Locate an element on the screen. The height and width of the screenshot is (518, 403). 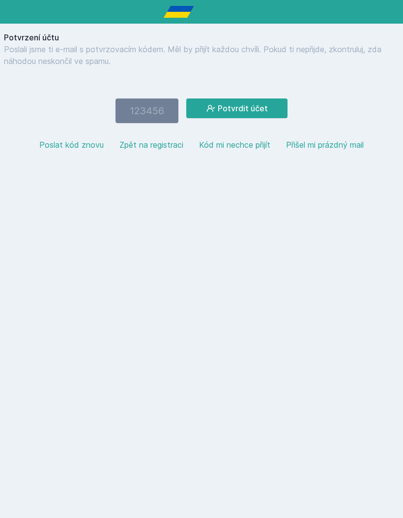
button: Potvrdit účet is located at coordinates (237, 108).